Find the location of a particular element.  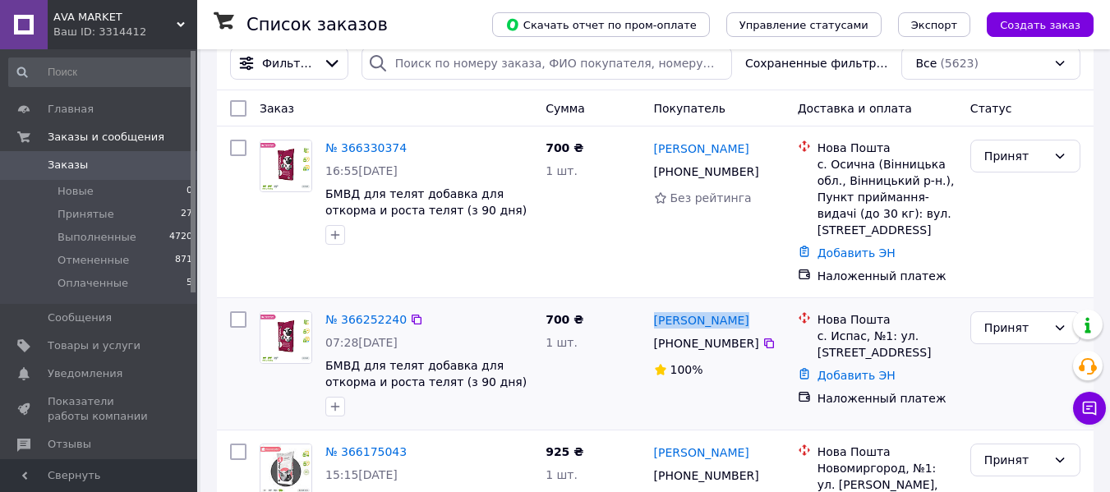

button: Чат с покупателем is located at coordinates (1089, 408).